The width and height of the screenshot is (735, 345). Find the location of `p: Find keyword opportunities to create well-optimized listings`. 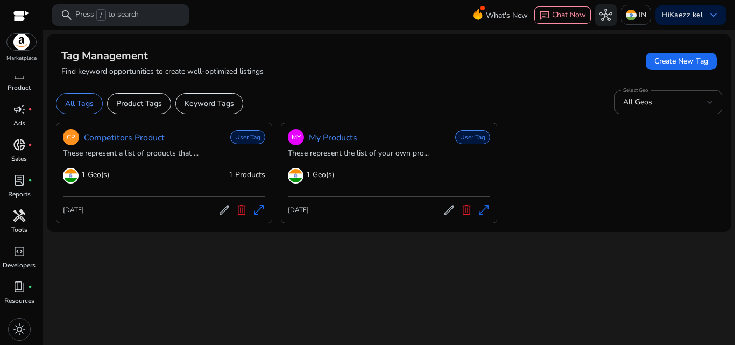

p: Find keyword opportunities to create well-optimized listings is located at coordinates (162, 72).